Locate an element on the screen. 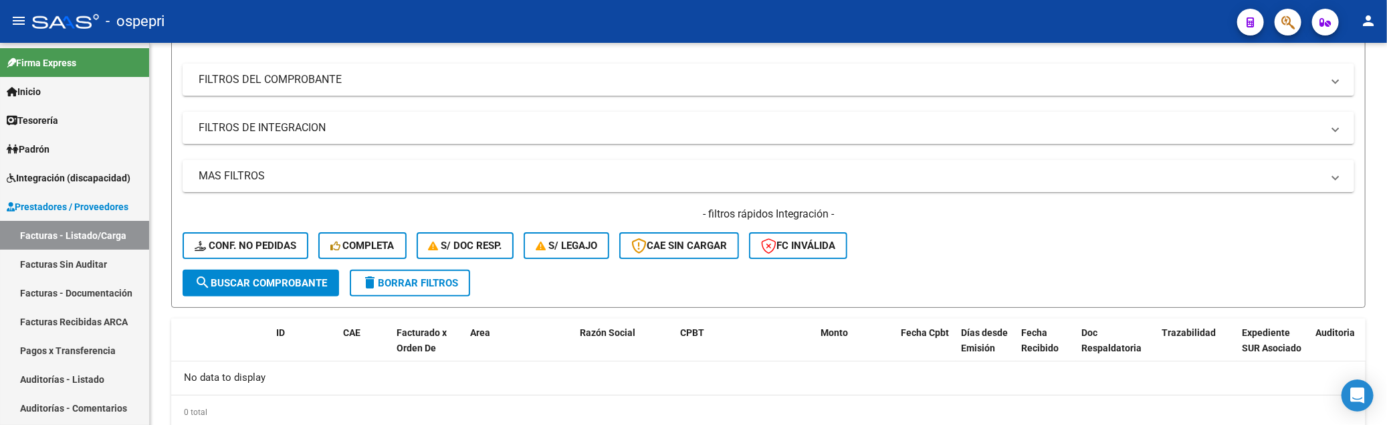  span: Firma Express is located at coordinates (41, 63).